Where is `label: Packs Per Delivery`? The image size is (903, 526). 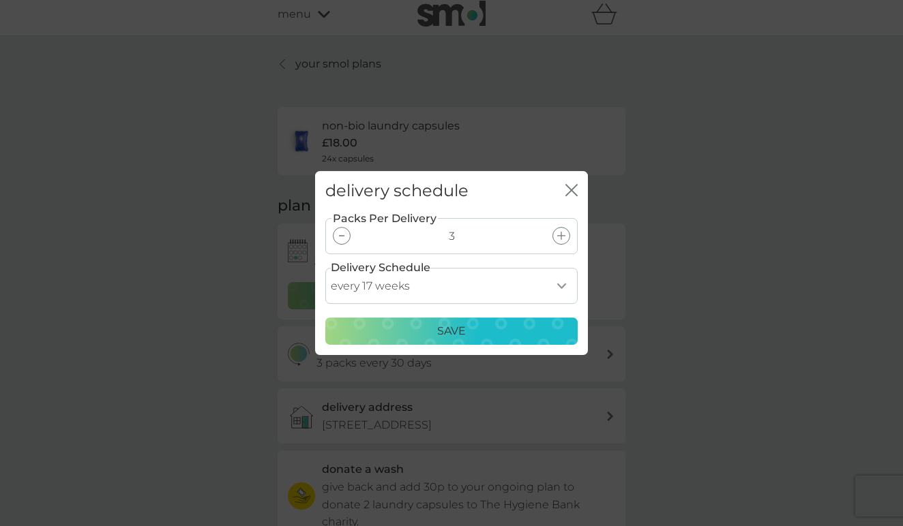 label: Packs Per Delivery is located at coordinates (384, 219).